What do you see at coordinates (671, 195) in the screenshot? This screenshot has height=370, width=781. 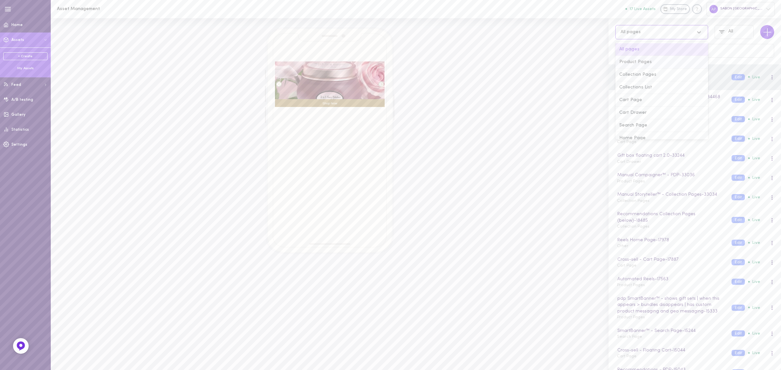 I see `div: Manual Storyteller™ - Collection Pages - 33034` at bounding box center [671, 195].